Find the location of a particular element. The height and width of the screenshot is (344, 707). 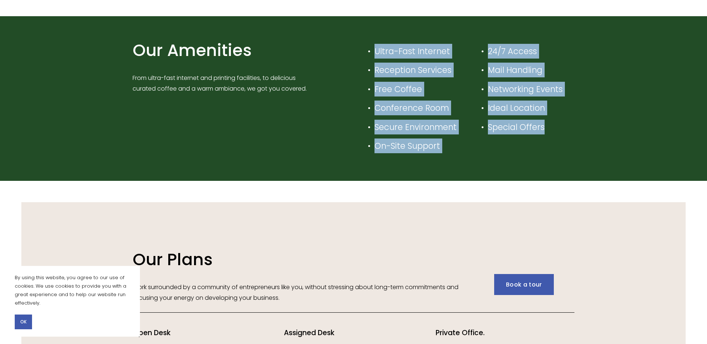

p: Conference Room is located at coordinates (418, 108).